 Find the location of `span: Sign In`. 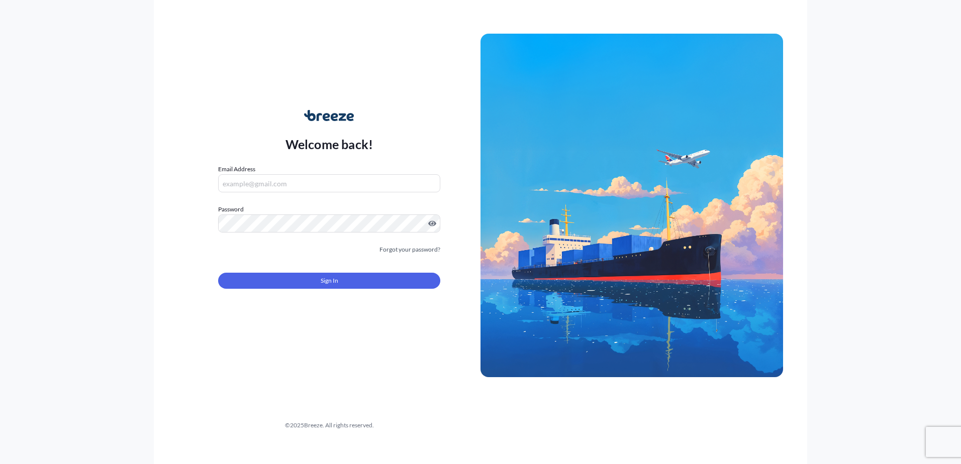

span: Sign In is located at coordinates (329, 281).